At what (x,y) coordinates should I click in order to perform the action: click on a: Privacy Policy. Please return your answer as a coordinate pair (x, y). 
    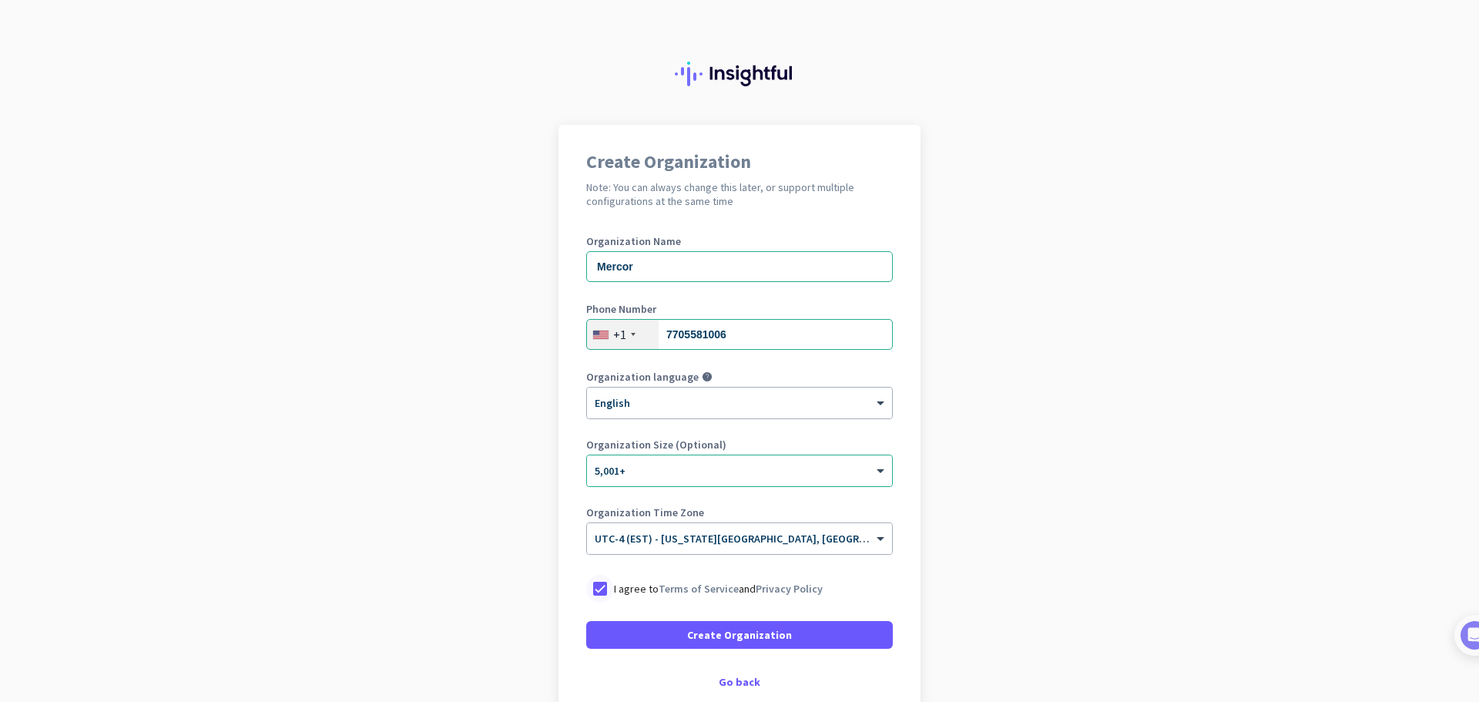
    Looking at the image, I should click on (789, 589).